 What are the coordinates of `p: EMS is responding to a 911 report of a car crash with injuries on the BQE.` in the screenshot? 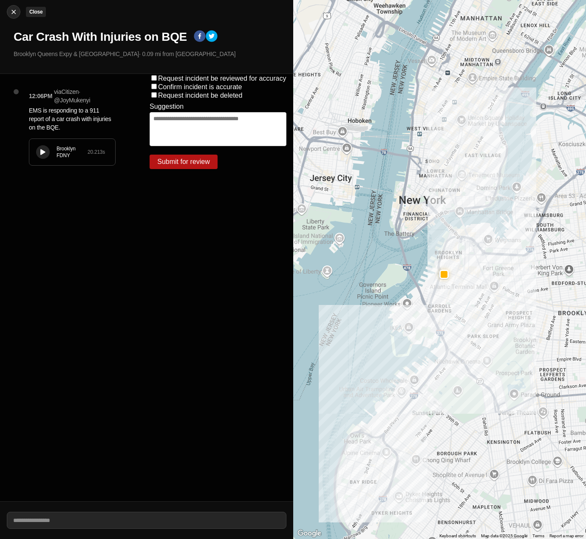 It's located at (72, 119).